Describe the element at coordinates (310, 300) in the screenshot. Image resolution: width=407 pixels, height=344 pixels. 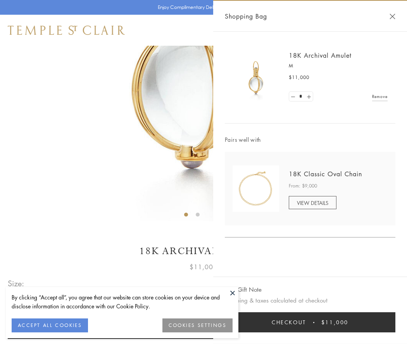
I see `p: Shipping & taxes calculated at checkout` at that location.